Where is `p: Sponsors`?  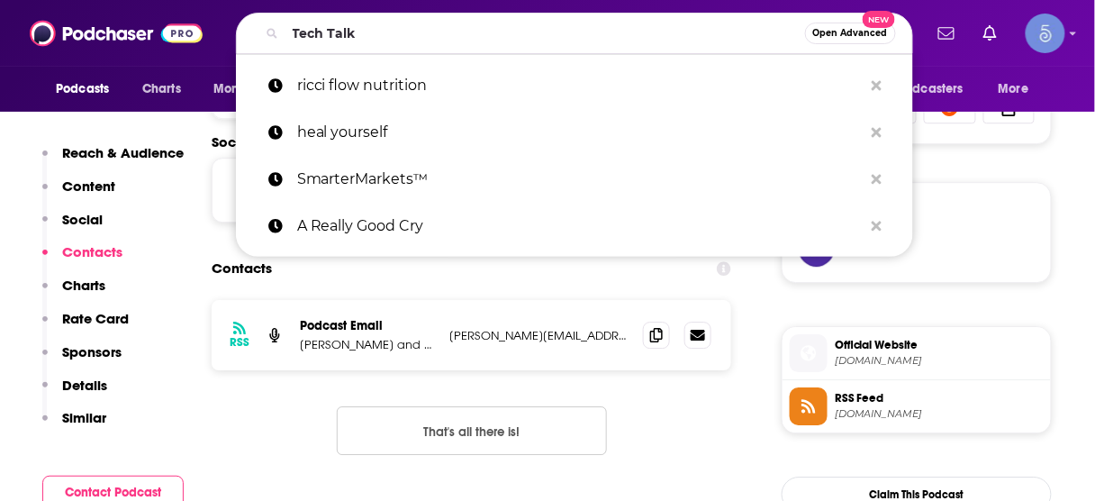 p: Sponsors is located at coordinates (92, 351).